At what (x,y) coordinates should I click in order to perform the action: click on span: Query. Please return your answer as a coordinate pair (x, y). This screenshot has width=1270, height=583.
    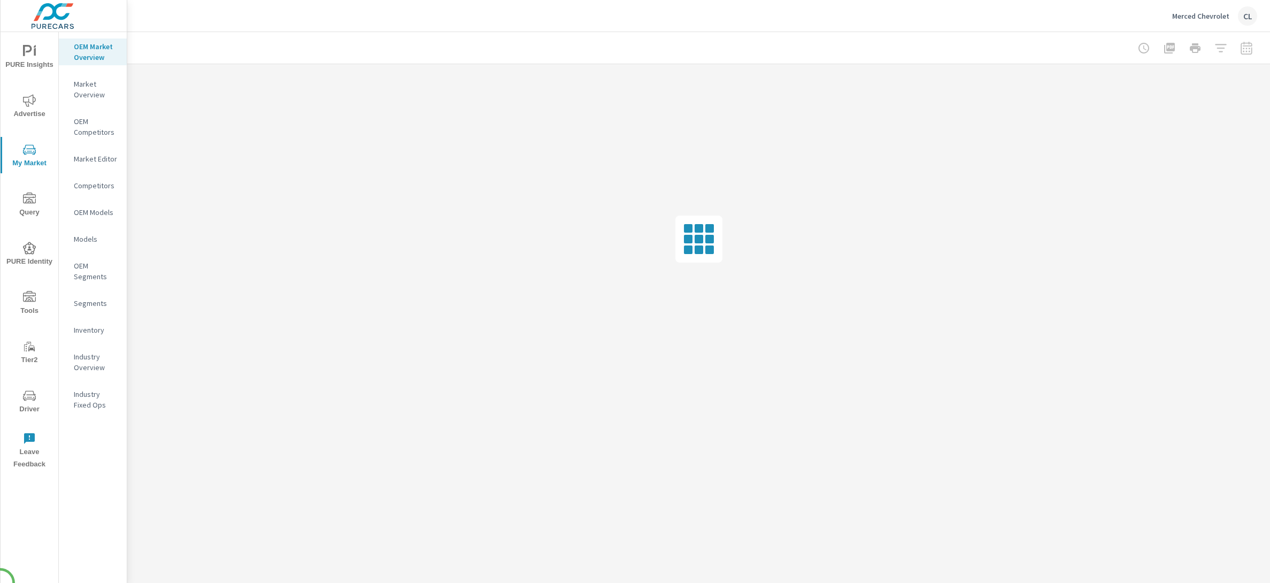
    Looking at the image, I should click on (29, 205).